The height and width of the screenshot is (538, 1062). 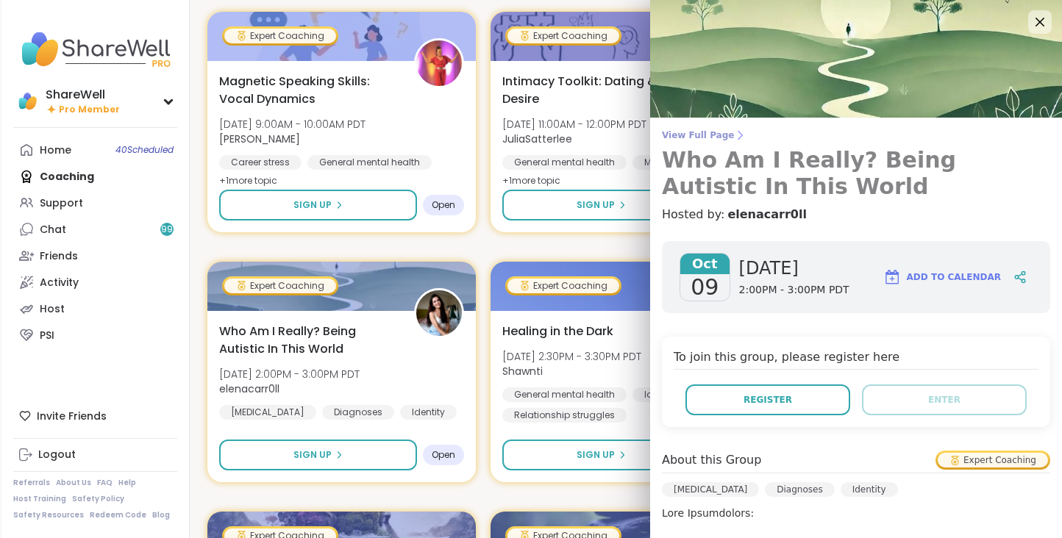 I want to click on button: Enter, so click(x=944, y=400).